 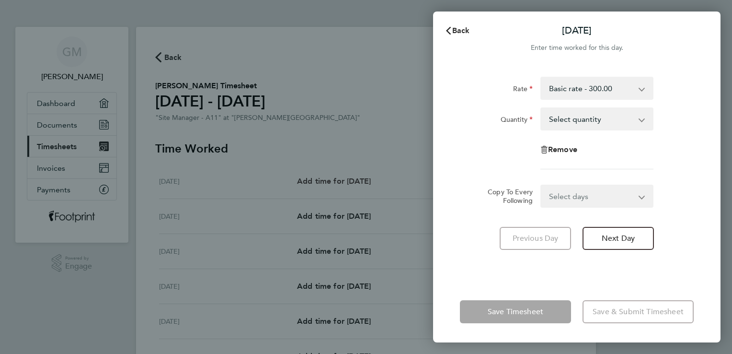 I want to click on div: Enter time worked for this day., so click(x=577, y=48).